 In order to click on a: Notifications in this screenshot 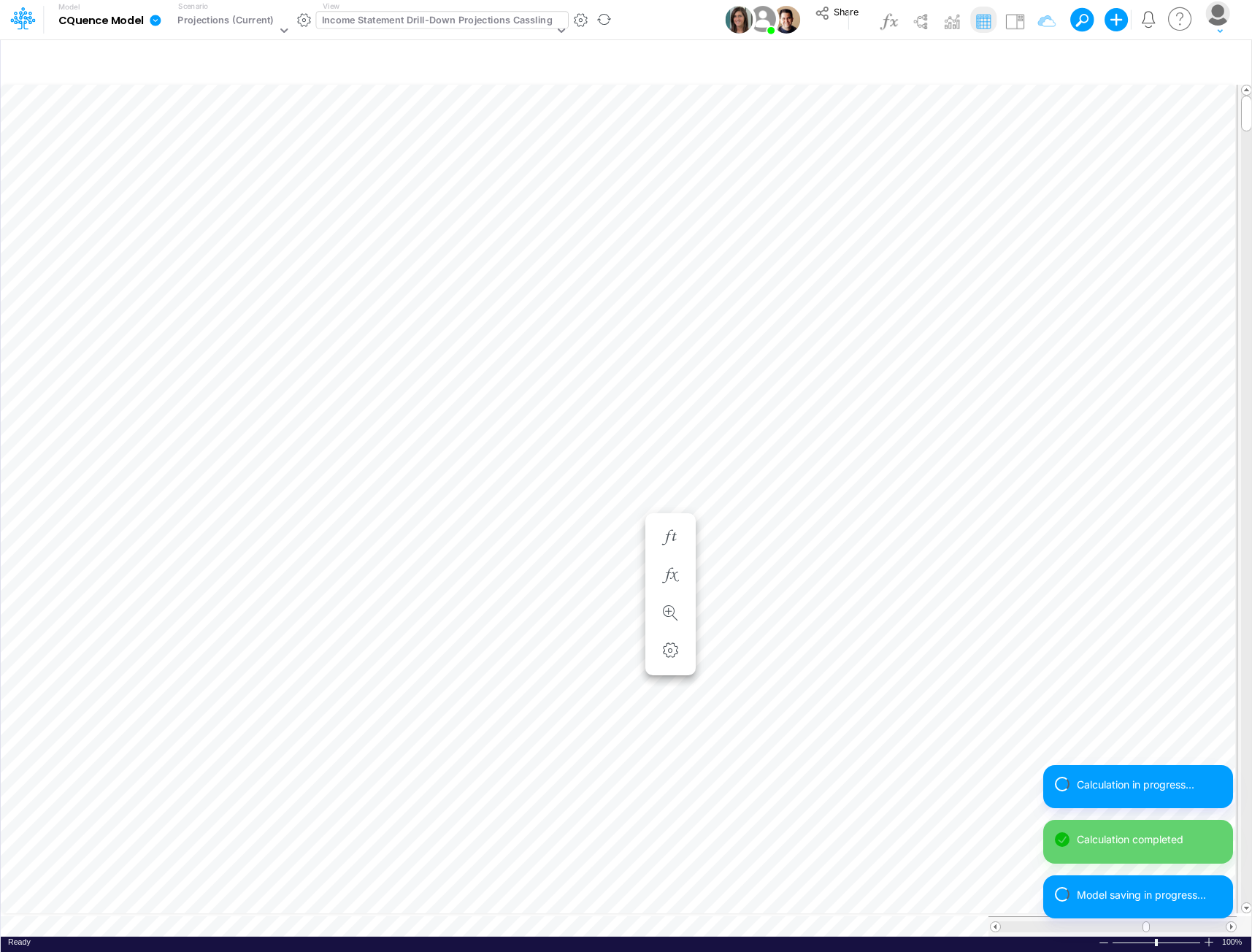, I will do `click(1148, 19)`.